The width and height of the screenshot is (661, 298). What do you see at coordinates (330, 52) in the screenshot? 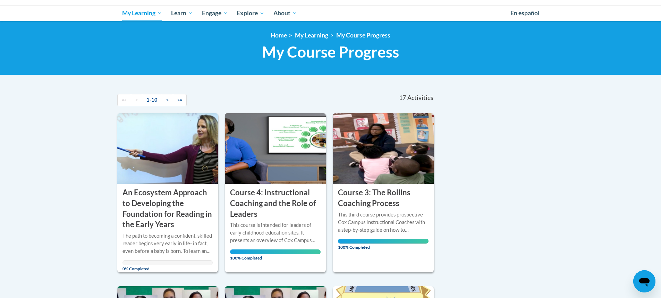
I see `span: My Course Progress` at bounding box center [330, 52].